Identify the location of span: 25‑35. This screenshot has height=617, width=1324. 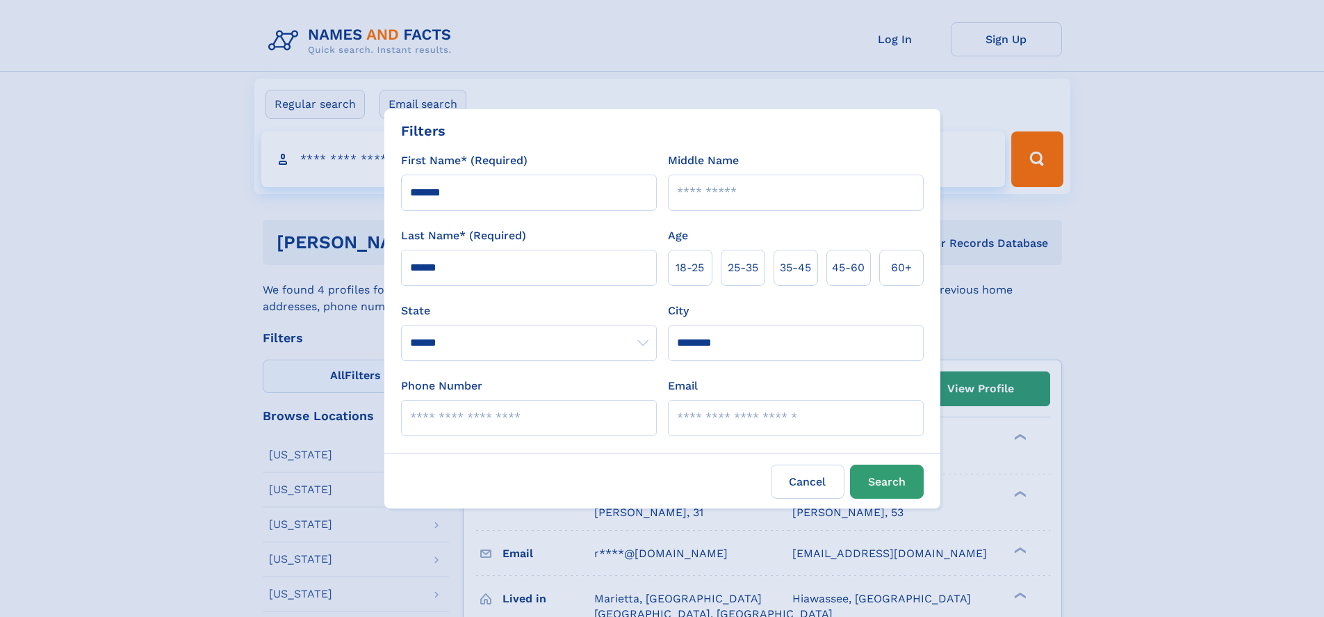
(743, 268).